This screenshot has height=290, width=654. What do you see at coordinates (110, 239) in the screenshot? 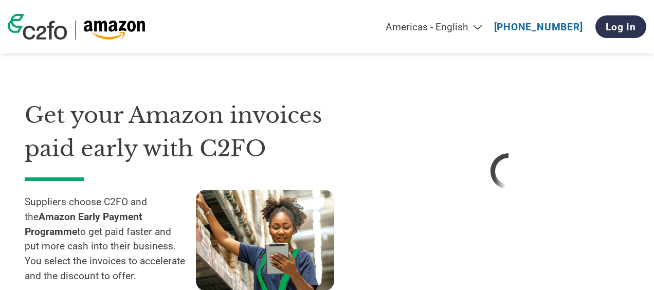
I see `p: Suppliers choose C2FO and the to get paid faster and put more cash into their business. You selec...` at bounding box center [110, 239].